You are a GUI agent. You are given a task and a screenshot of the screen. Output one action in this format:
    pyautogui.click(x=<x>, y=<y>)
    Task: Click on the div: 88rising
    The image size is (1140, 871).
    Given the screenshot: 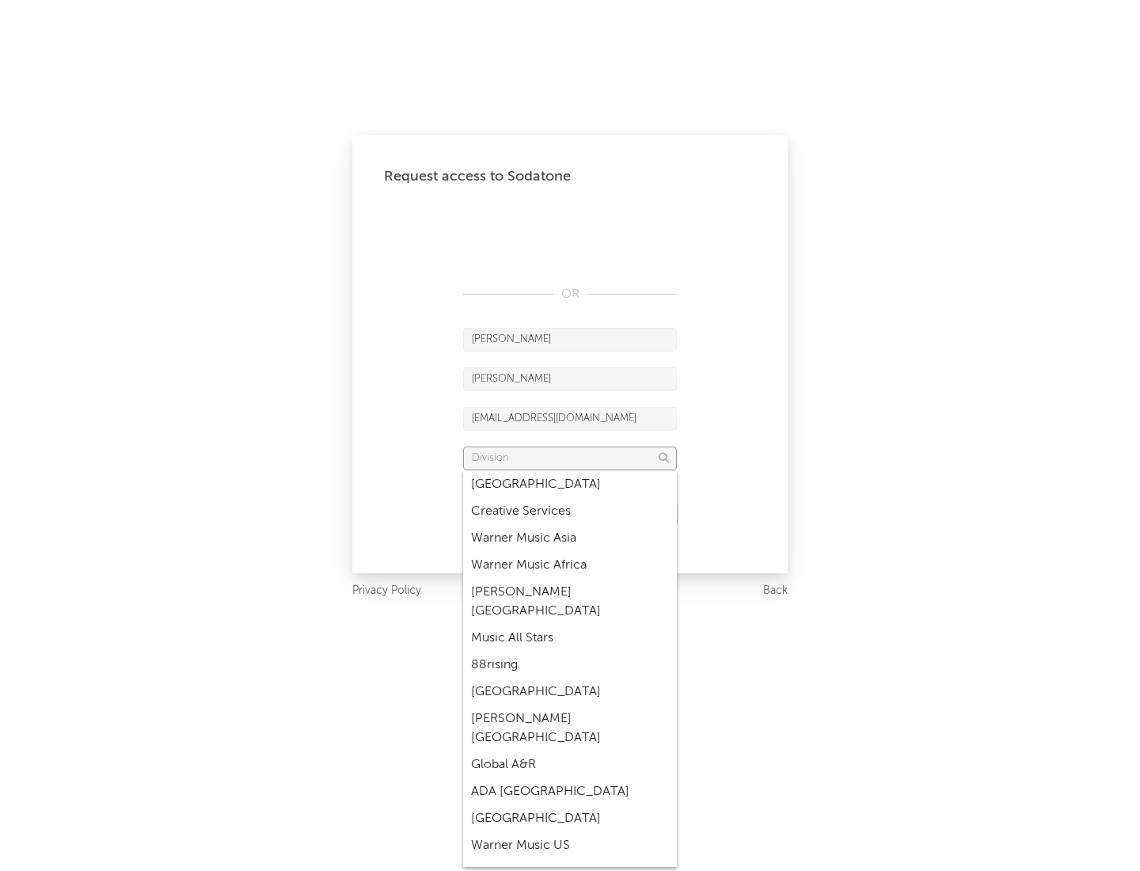 What is the action you would take?
    pyautogui.click(x=570, y=665)
    